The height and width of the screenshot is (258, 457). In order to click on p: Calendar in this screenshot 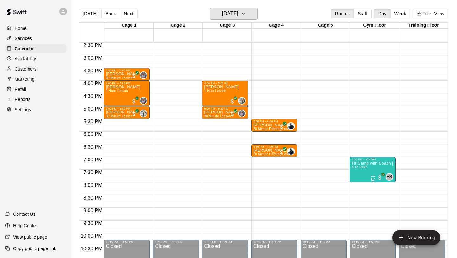, I will do `click(24, 49)`.